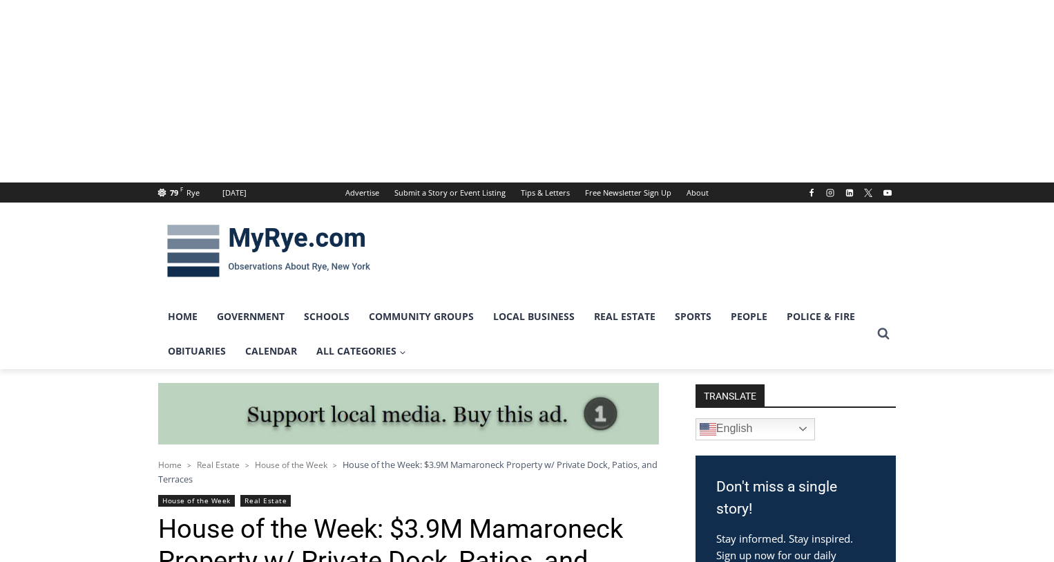  I want to click on a: Linkedin, so click(850, 193).